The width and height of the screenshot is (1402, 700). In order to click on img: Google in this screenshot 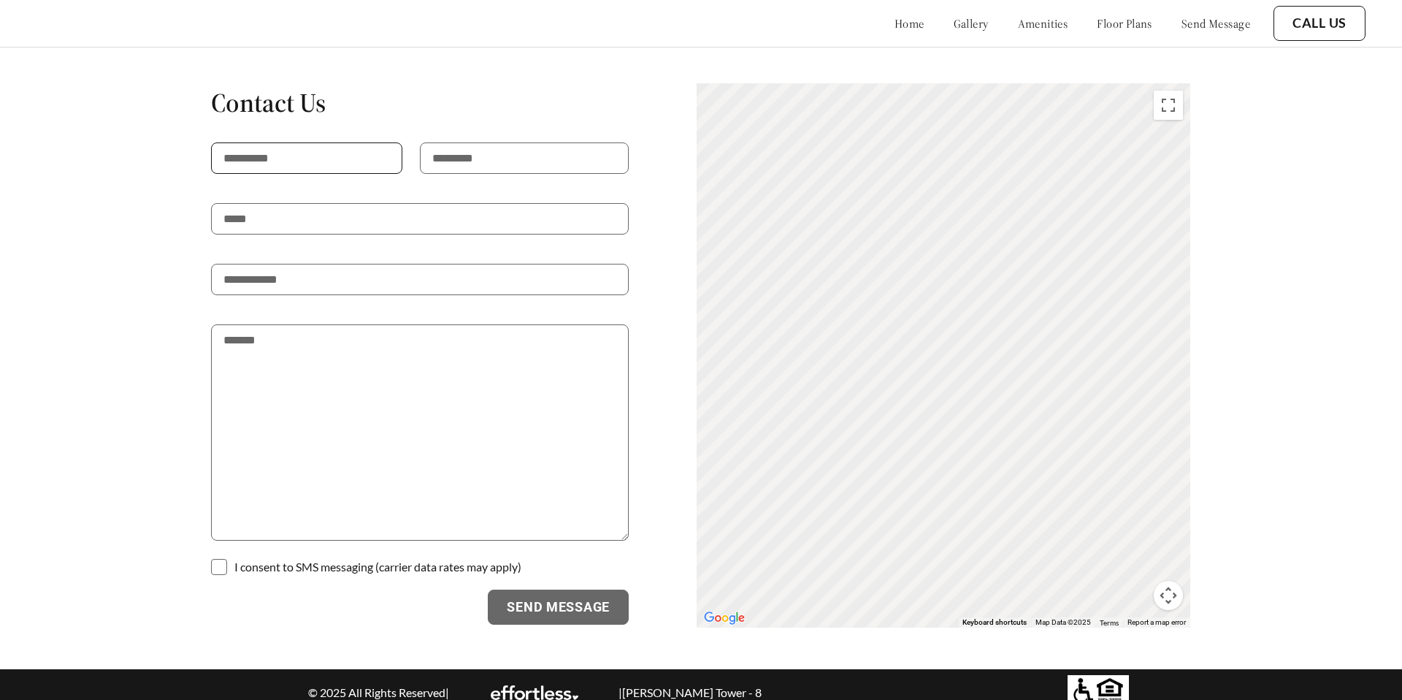, I will do `click(724, 618)`.